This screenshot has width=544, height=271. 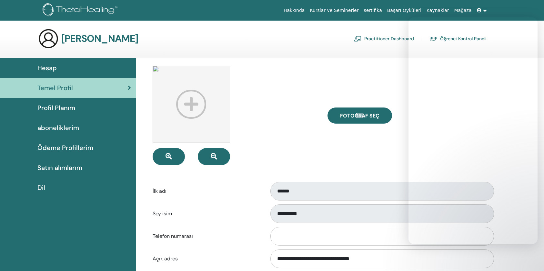 What do you see at coordinates (334, 10) in the screenshot?
I see `a: Kurslar ve Seminerler` at bounding box center [334, 10].